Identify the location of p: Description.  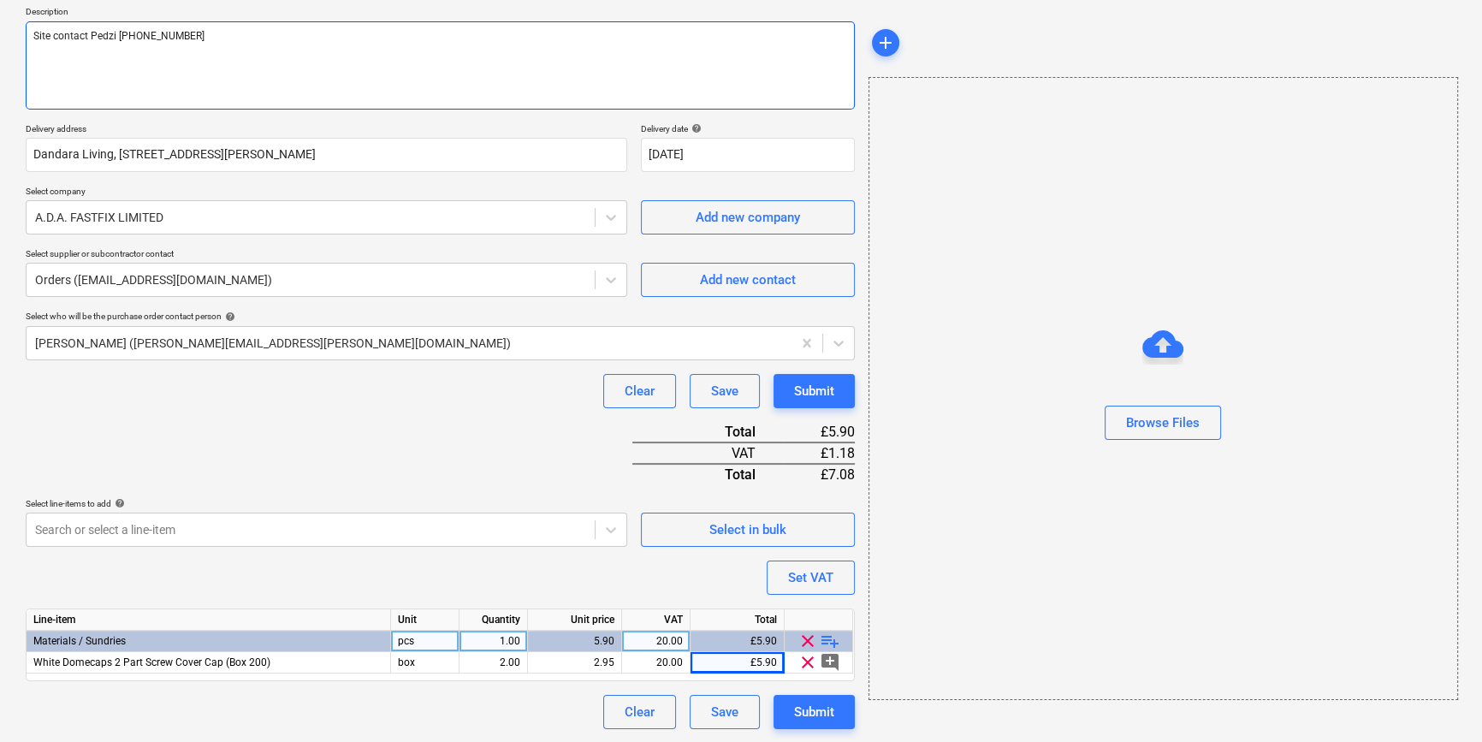
(440, 13).